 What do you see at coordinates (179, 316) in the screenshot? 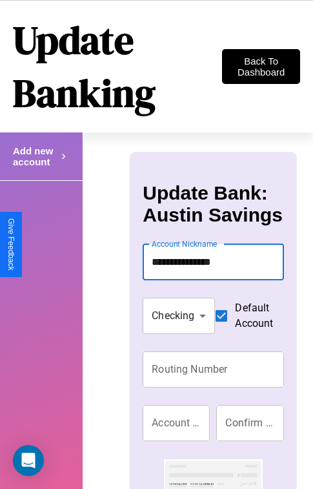
I see `div: Checking` at bounding box center [179, 316].